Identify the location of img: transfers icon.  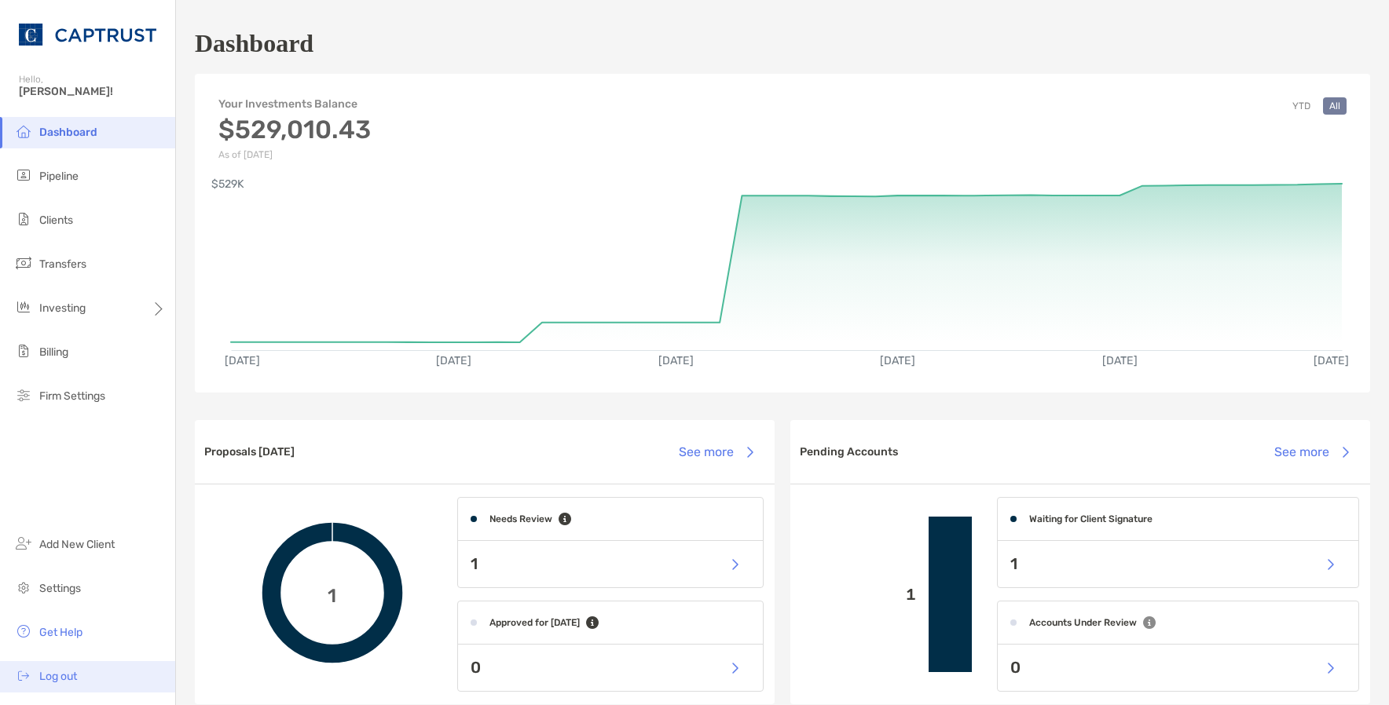
(24, 263).